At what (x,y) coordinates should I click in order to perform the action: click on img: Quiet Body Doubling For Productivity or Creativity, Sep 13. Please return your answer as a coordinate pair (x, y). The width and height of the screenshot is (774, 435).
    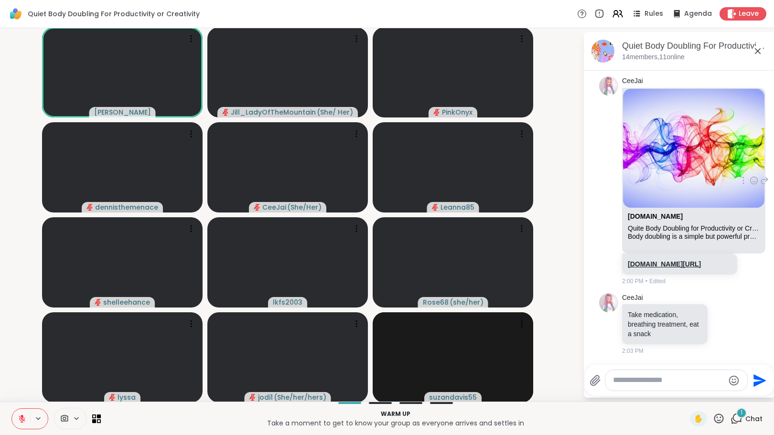
    Looking at the image, I should click on (603, 51).